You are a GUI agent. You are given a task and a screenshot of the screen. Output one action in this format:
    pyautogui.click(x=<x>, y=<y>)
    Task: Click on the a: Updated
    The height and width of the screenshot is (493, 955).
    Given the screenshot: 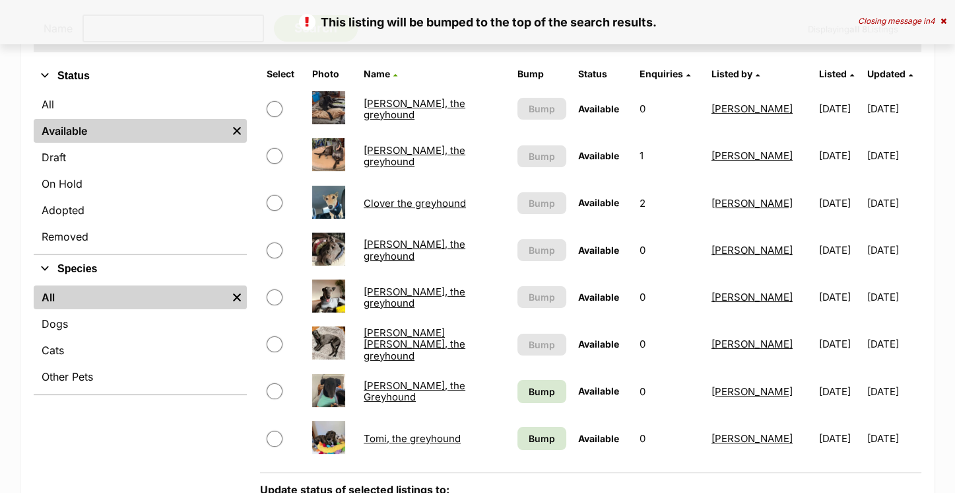 What is the action you would take?
    pyautogui.click(x=890, y=73)
    